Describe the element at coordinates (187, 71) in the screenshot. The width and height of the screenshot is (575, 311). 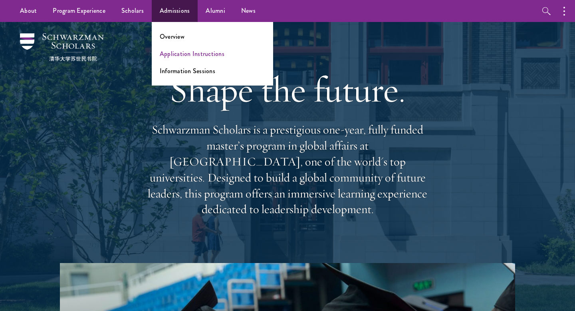
I see `a: Information Sessions` at that location.